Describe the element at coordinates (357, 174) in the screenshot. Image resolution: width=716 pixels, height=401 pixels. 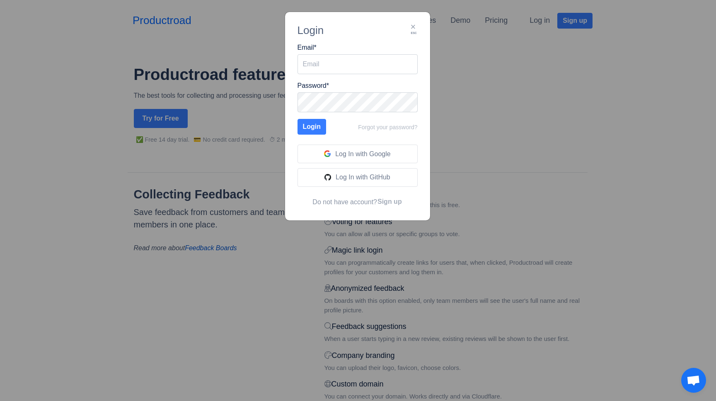
I see `a: Log In with GitHub` at that location.